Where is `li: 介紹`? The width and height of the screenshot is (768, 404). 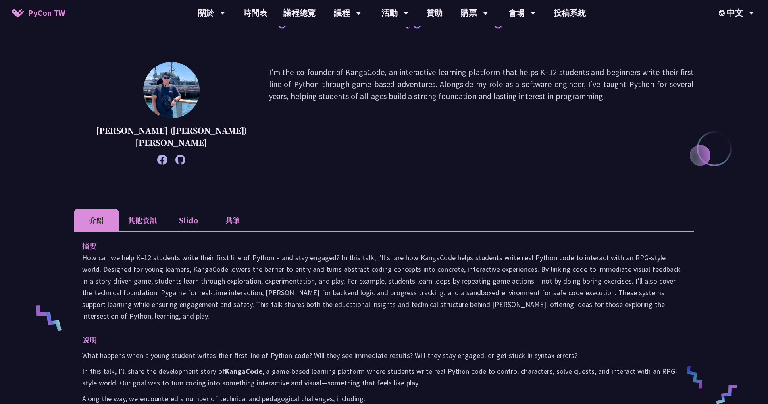 li: 介紹 is located at coordinates (96, 220).